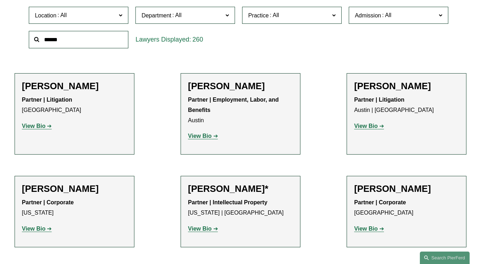 This screenshot has width=481, height=264. I want to click on a: Search this site, so click(445, 258).